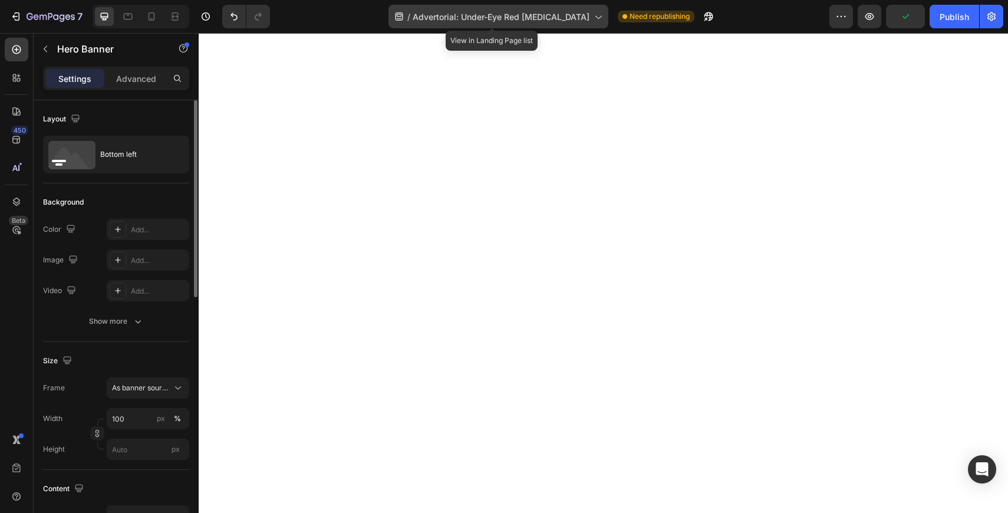  I want to click on div: Size, so click(58, 361).